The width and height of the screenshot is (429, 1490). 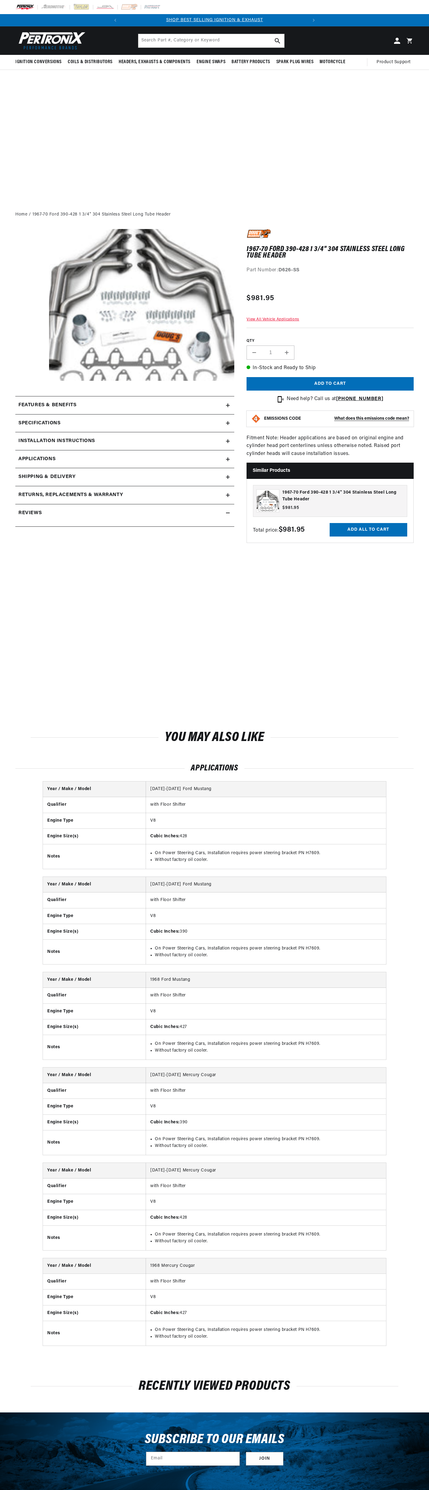 I want to click on summary: Headers, Exhausts & Components, so click(x=155, y=62).